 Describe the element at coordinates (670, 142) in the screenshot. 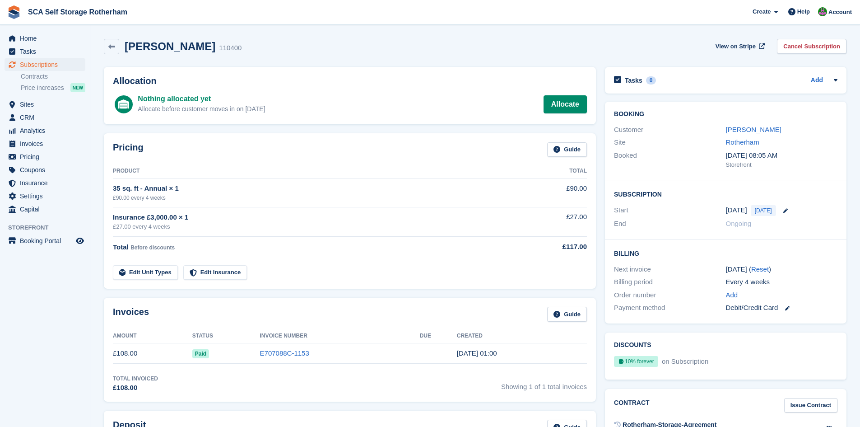

I see `div: Site` at that location.